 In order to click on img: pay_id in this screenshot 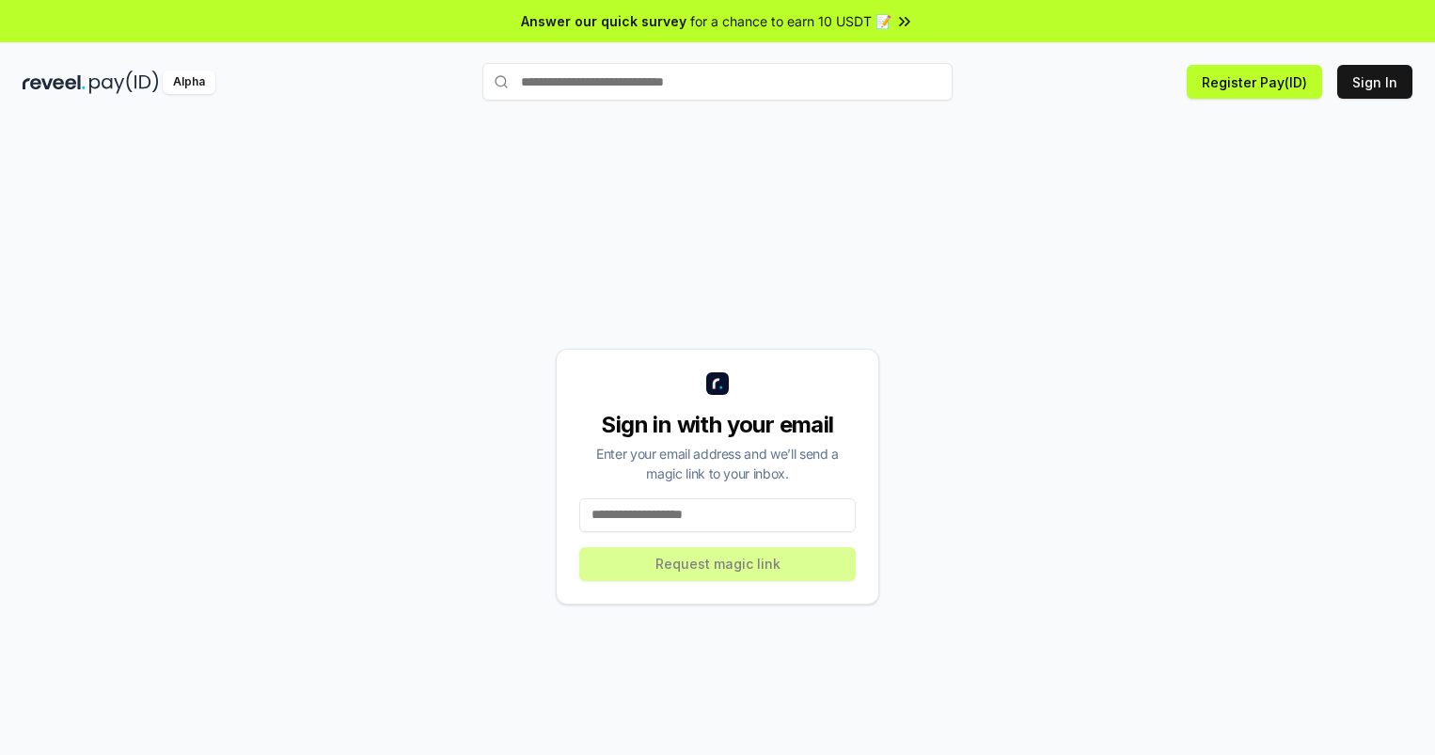, I will do `click(124, 82)`.